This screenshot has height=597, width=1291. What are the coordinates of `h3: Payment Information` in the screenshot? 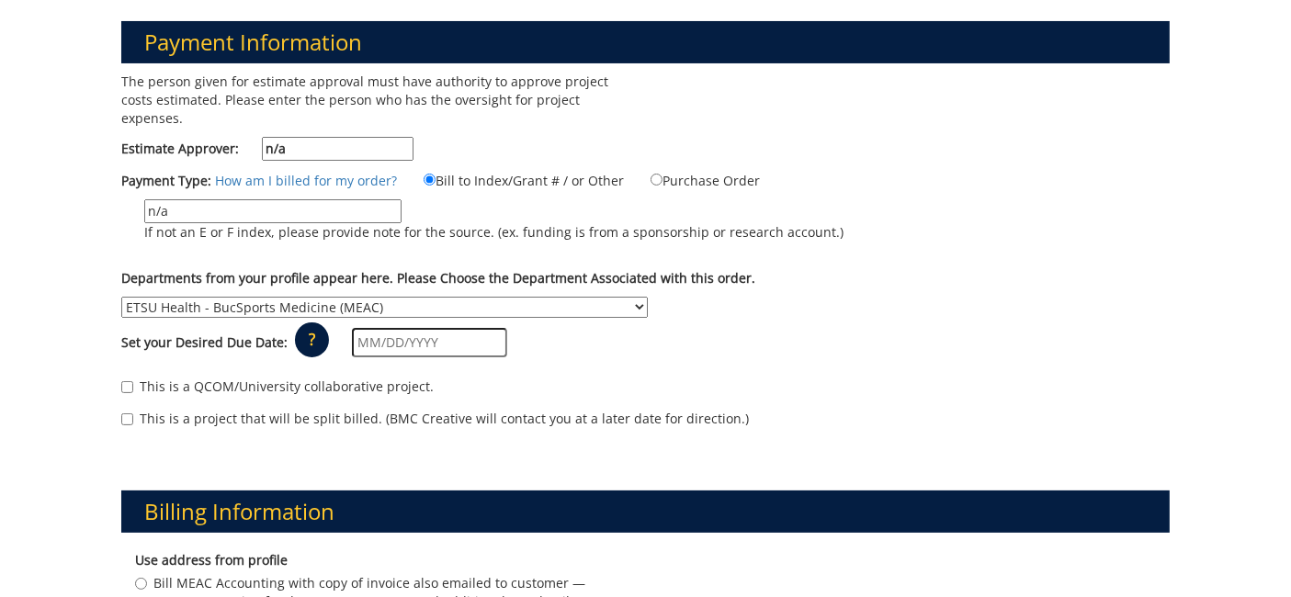 It's located at (645, 42).